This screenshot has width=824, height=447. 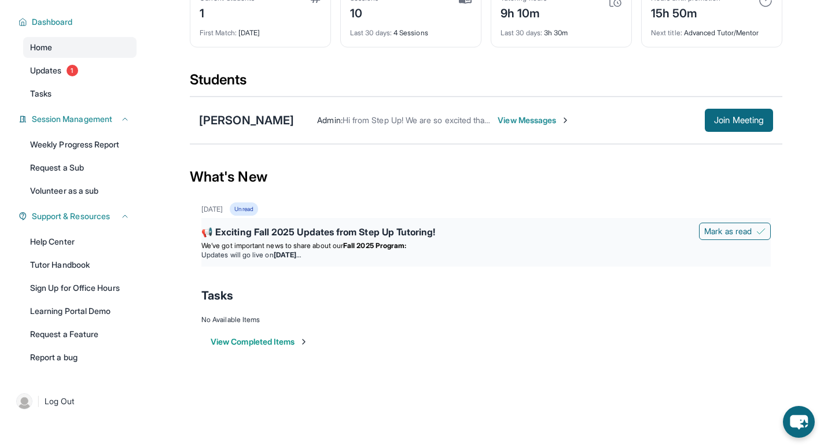 What do you see at coordinates (374, 245) in the screenshot?
I see `strong: Fall 2025 Program:` at bounding box center [374, 245].